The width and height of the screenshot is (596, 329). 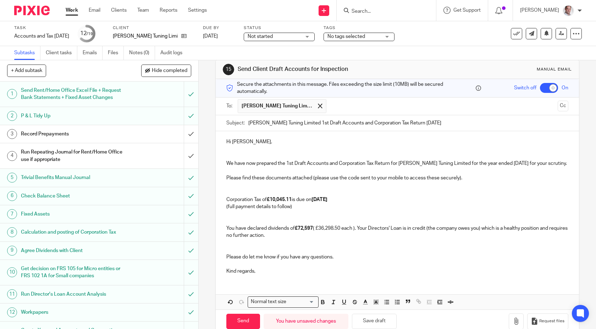 I want to click on div: 11, so click(x=12, y=295).